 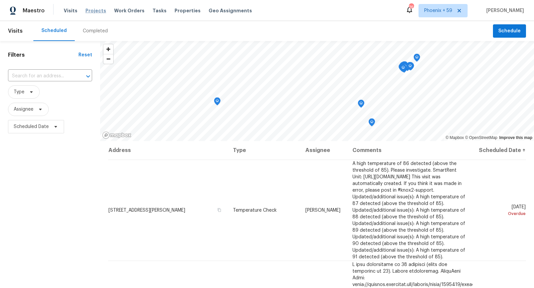 What do you see at coordinates (19, 92) in the screenshot?
I see `span: Type` at bounding box center [19, 92].